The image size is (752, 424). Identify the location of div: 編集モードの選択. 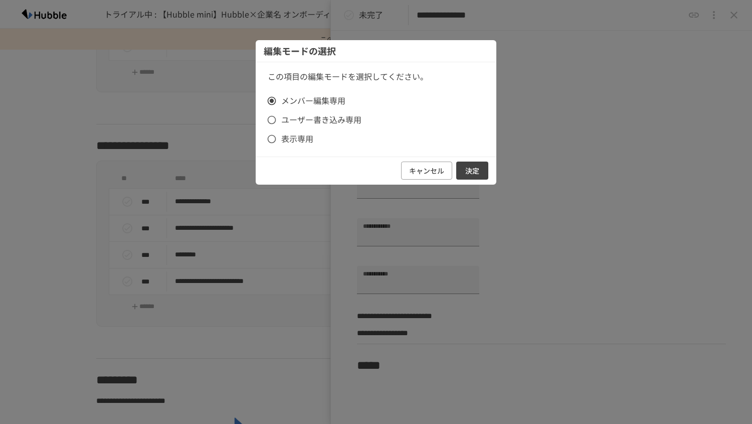
(376, 51).